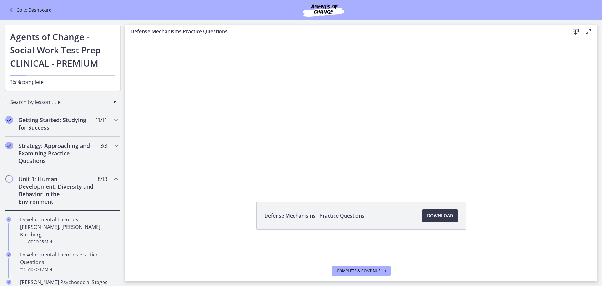  What do you see at coordinates (63, 82) in the screenshot?
I see `p: complete` at bounding box center [63, 82].